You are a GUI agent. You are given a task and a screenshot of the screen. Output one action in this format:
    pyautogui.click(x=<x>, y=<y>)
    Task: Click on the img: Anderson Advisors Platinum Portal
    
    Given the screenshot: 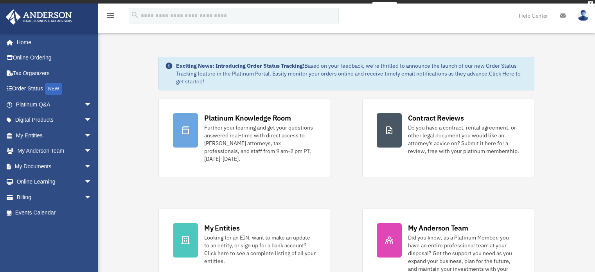 What is the action you would take?
    pyautogui.click(x=39, y=17)
    